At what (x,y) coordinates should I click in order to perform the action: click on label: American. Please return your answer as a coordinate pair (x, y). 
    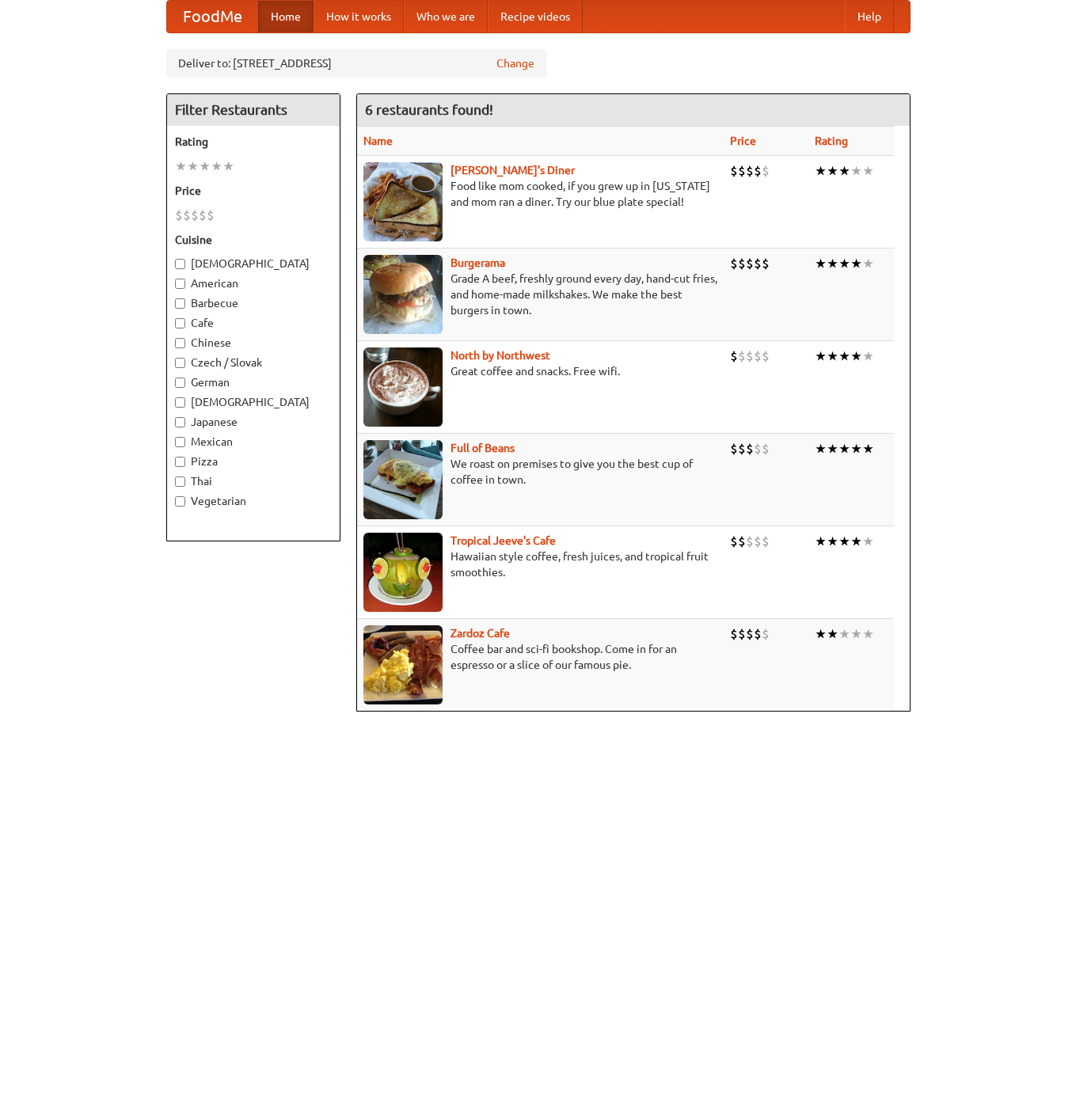
    Looking at the image, I should click on (253, 283).